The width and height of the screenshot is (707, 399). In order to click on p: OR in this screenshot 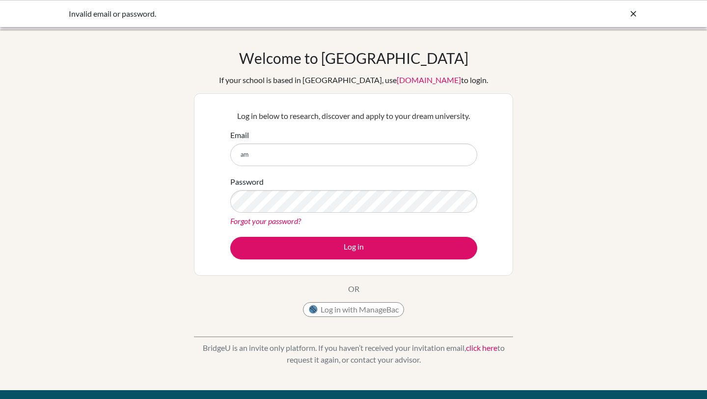, I will do `click(354, 289)`.